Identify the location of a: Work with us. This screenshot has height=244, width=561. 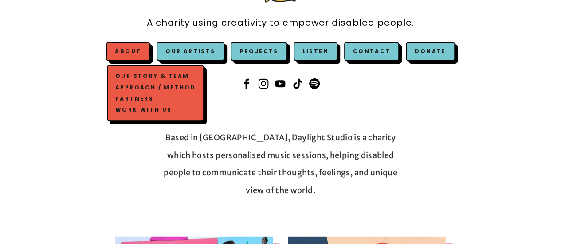
(155, 109).